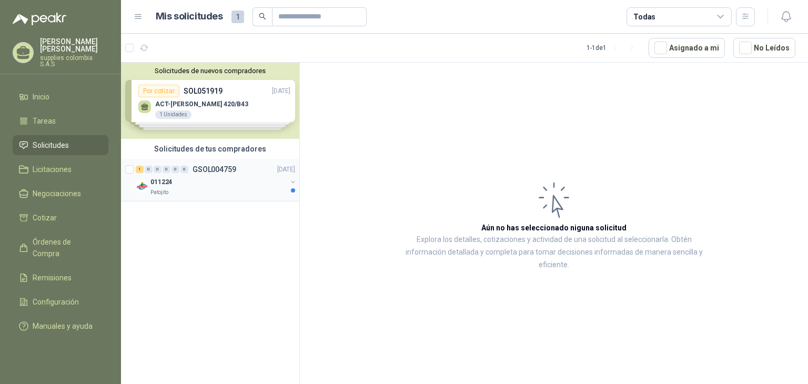  What do you see at coordinates (60, 145) in the screenshot?
I see `a: Solicitudes` at bounding box center [60, 145].